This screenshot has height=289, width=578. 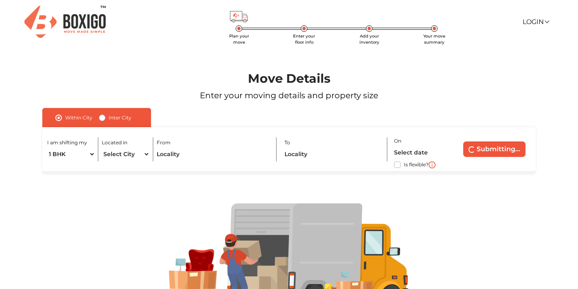 What do you see at coordinates (67, 143) in the screenshot?
I see `label: I am shifting my` at bounding box center [67, 143].